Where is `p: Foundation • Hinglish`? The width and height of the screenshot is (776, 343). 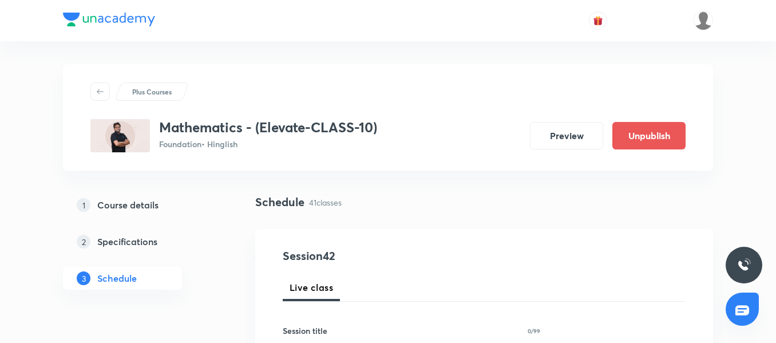 p: Foundation • Hinglish is located at coordinates (268, 144).